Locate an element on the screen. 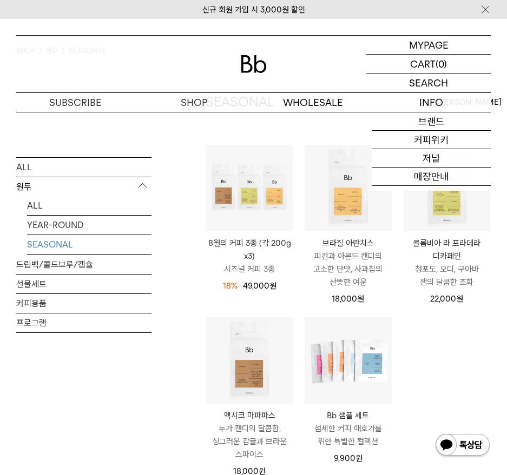  p: INFO is located at coordinates (431, 102).